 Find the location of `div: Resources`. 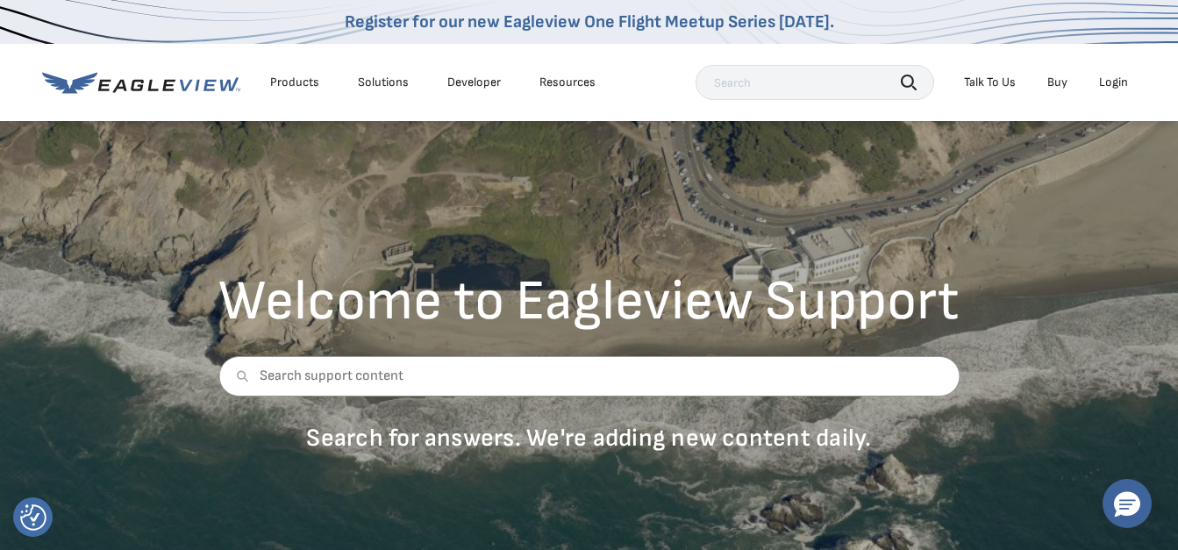

div: Resources is located at coordinates (567, 82).